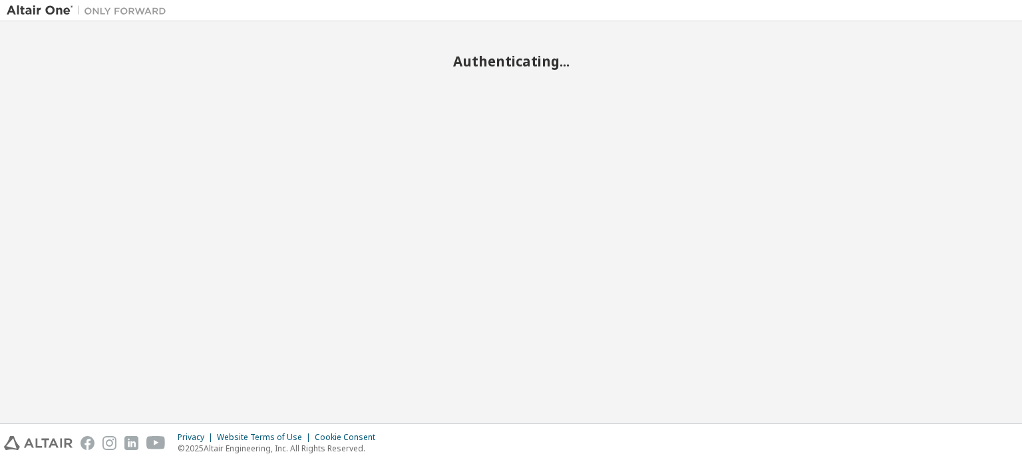 The height and width of the screenshot is (462, 1022). I want to click on img: linkedin.svg, so click(131, 443).